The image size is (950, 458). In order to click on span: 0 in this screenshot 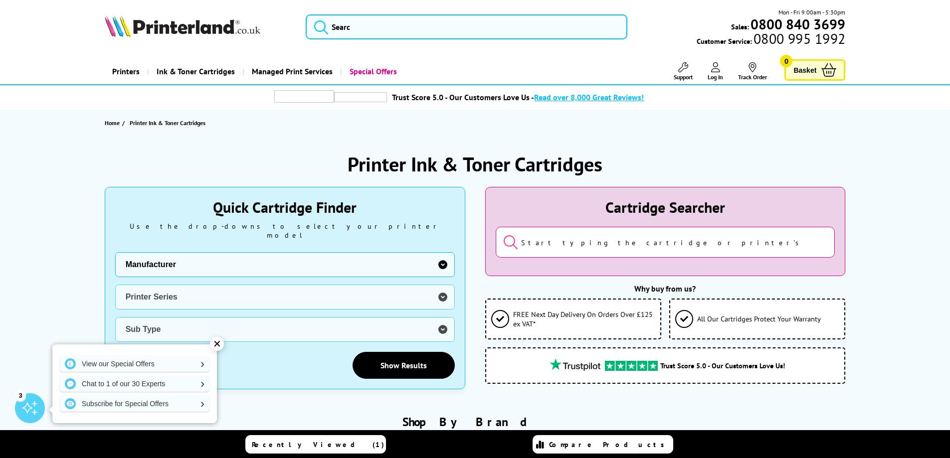, I will do `click(786, 61)`.